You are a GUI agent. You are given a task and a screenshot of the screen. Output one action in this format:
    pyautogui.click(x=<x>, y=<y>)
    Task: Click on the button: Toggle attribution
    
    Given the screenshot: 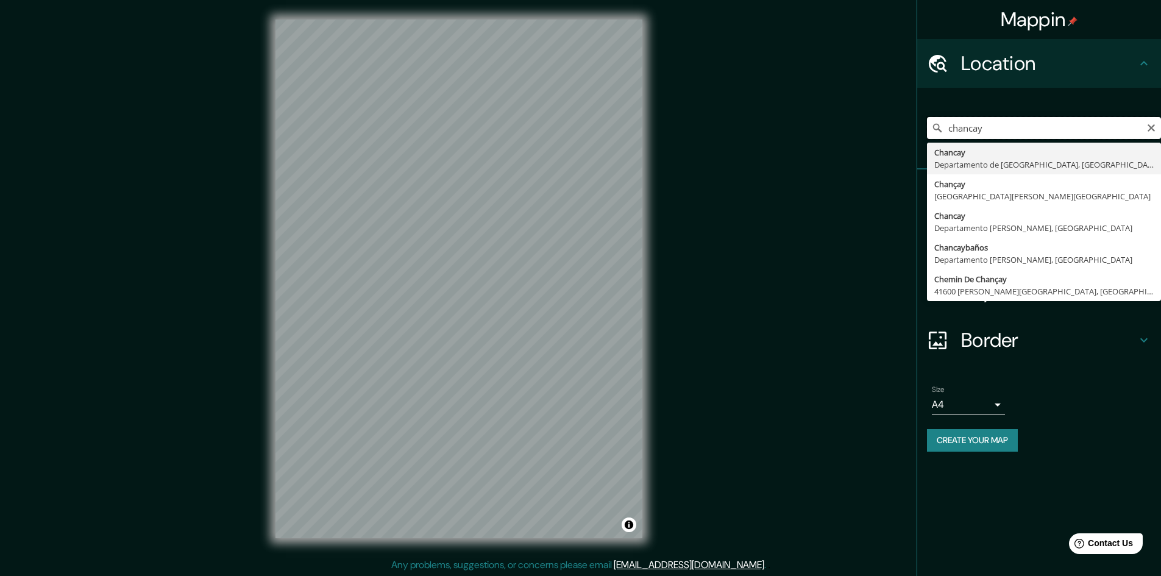 What is the action you would take?
    pyautogui.click(x=629, y=525)
    